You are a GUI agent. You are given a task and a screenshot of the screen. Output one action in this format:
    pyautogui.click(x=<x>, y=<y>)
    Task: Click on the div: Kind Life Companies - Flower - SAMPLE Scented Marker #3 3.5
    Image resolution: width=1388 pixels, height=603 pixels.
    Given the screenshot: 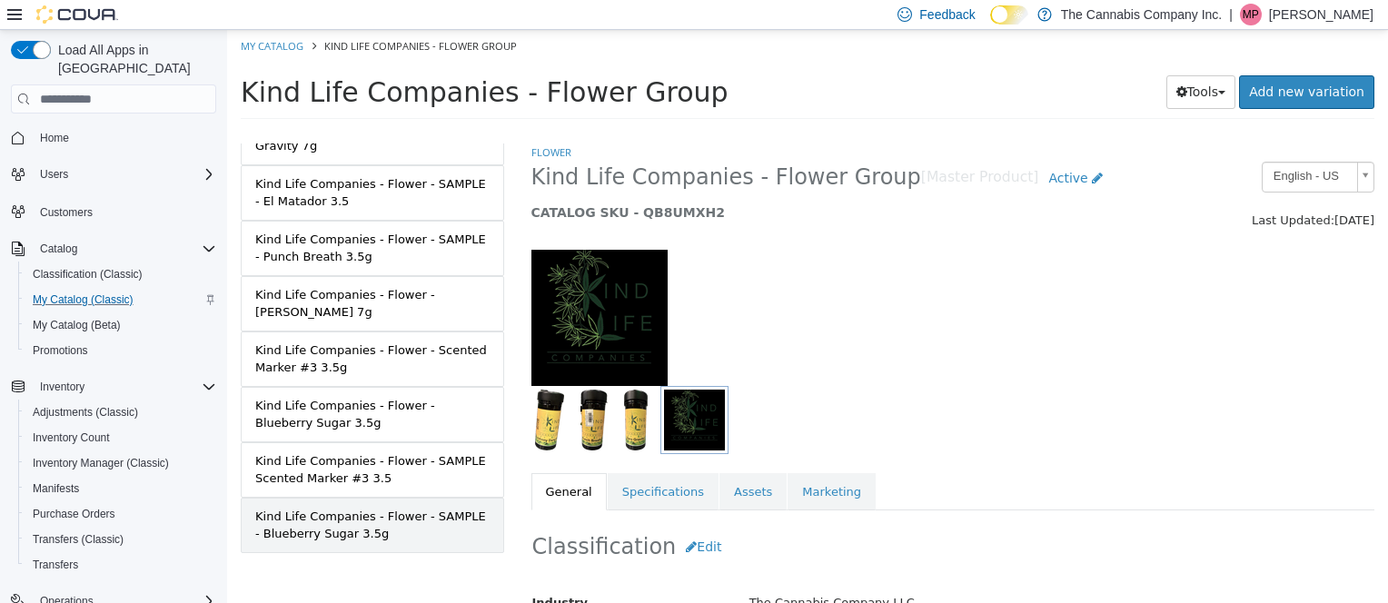 What is the action you would take?
    pyautogui.click(x=145, y=440)
    